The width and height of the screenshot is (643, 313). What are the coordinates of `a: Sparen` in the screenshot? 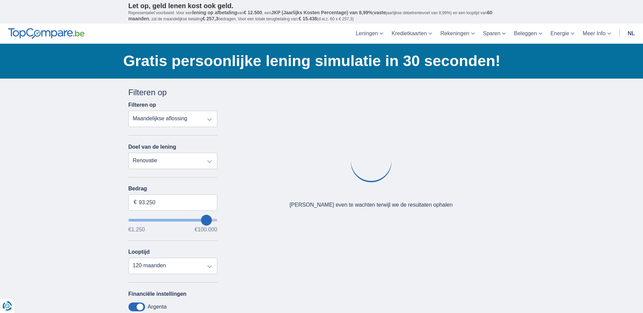 It's located at (495, 34).